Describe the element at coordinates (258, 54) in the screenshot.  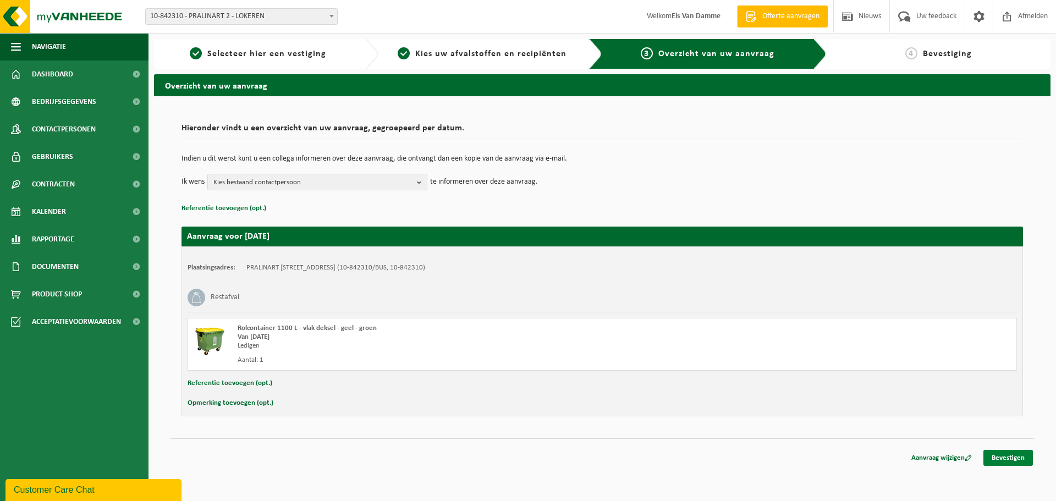
I see `a: 1Selecteer hier een vestiging` at that location.